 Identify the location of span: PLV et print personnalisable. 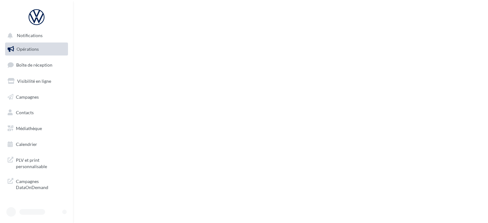
(41, 163).